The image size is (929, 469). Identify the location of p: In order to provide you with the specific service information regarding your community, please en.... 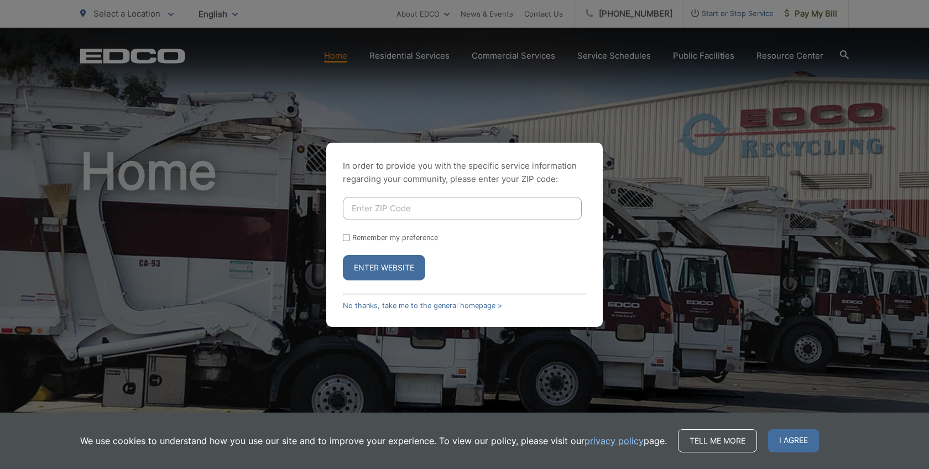
(465, 173).